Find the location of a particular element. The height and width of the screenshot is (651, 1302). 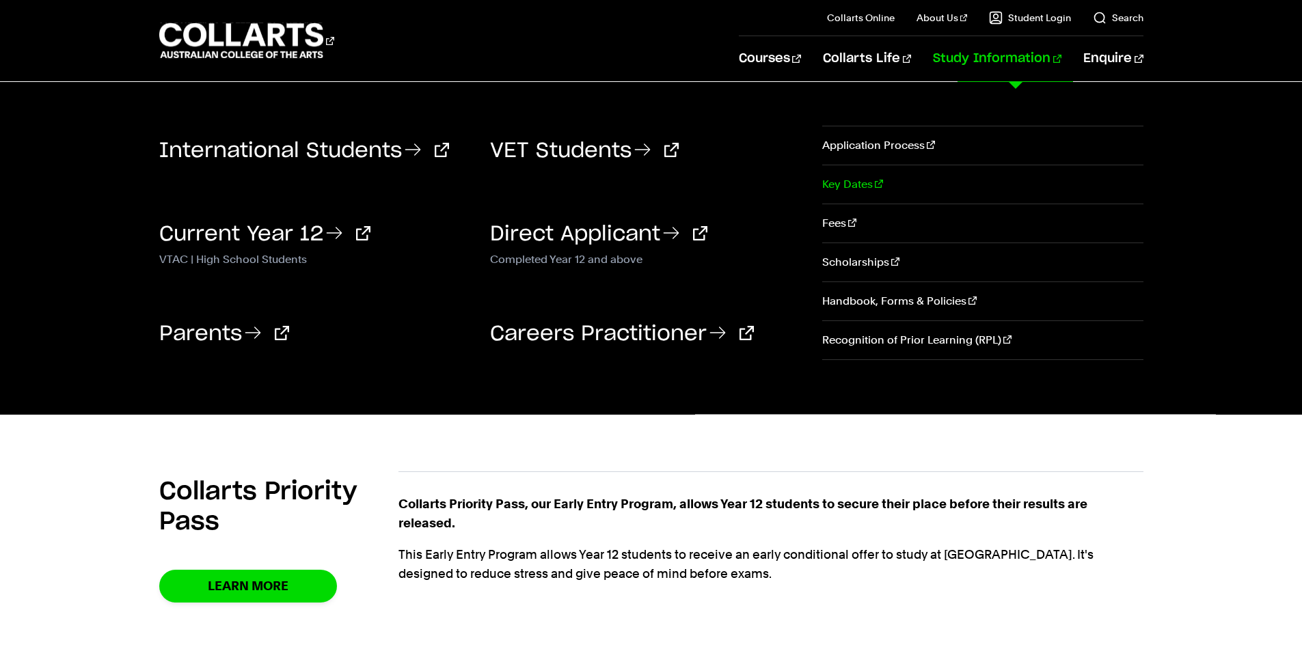

a: Recognition of Prior Learning (RPL) is located at coordinates (982, 340).